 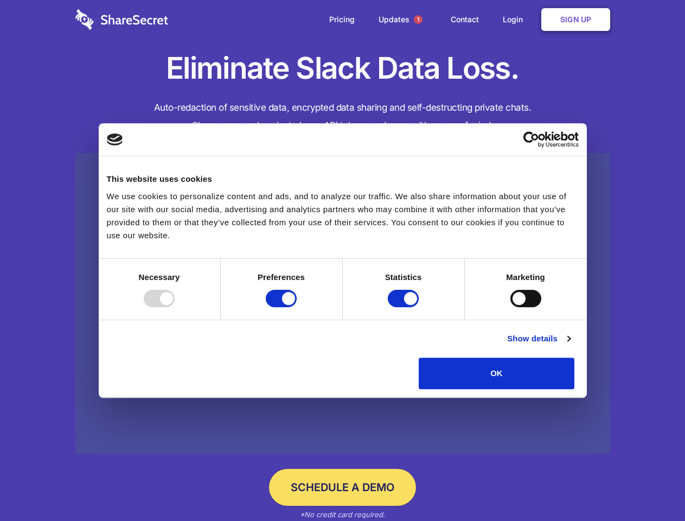 I want to click on strong: Necessary, so click(x=159, y=277).